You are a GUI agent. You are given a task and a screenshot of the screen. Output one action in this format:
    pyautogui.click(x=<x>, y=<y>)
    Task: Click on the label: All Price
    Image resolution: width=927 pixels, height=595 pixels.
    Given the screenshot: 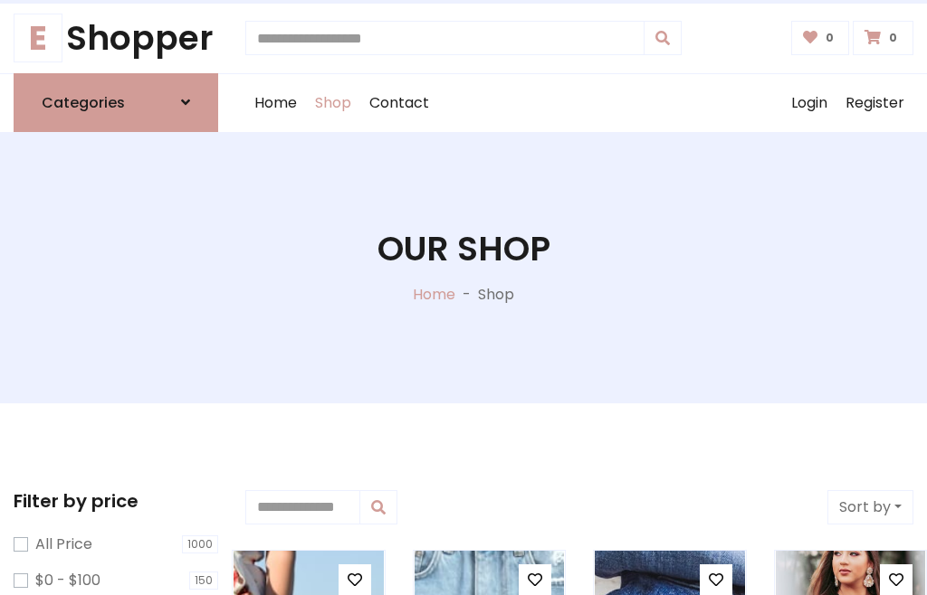 What is the action you would take?
    pyautogui.click(x=63, y=545)
    